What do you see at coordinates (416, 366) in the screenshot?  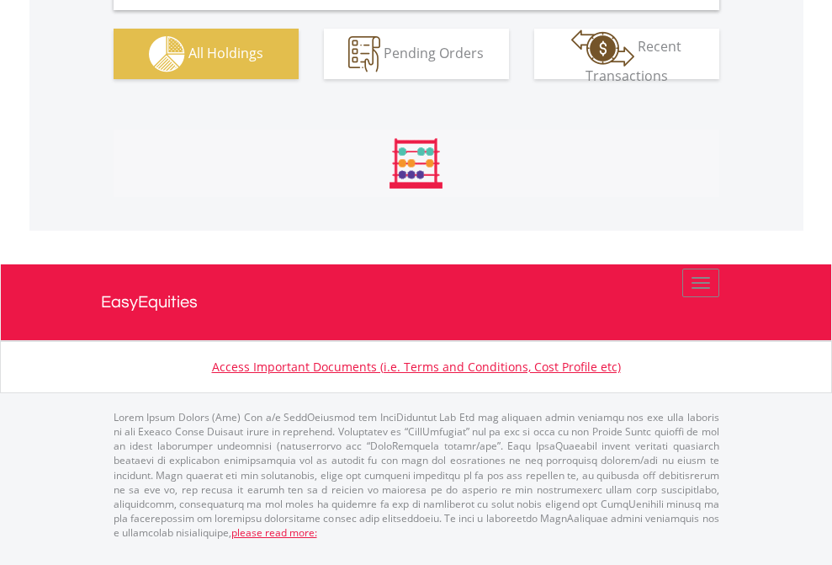 I see `a: Access Important Documents (i.e. Terms and Conditions, Cost Profile etc)` at bounding box center [416, 366].